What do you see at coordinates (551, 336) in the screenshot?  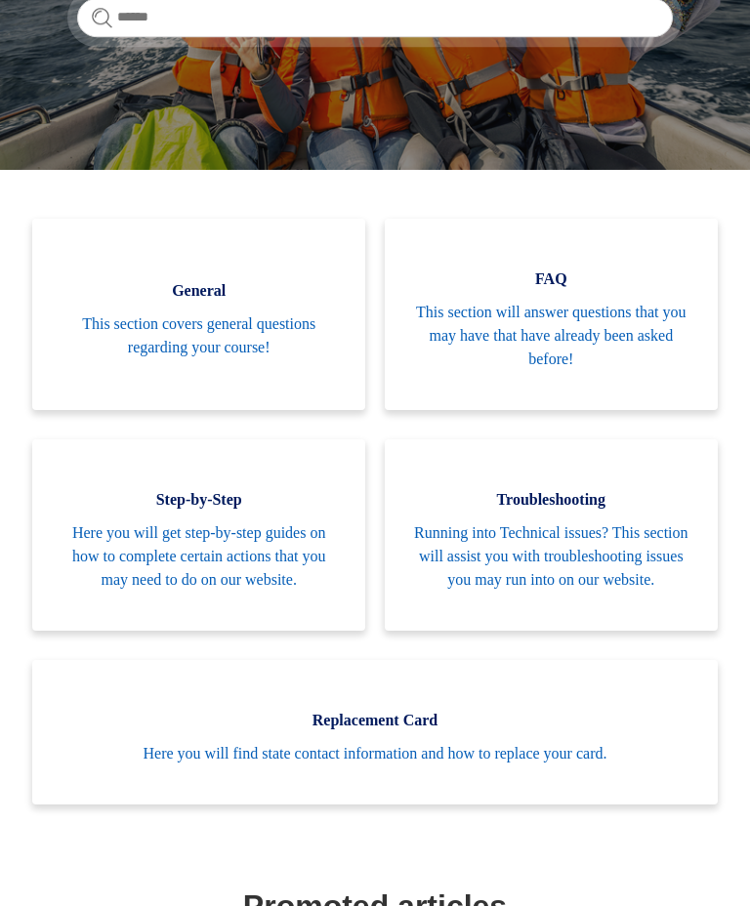 I see `span: This section will answer questions that you may have that have already been asked before!` at bounding box center [551, 336].